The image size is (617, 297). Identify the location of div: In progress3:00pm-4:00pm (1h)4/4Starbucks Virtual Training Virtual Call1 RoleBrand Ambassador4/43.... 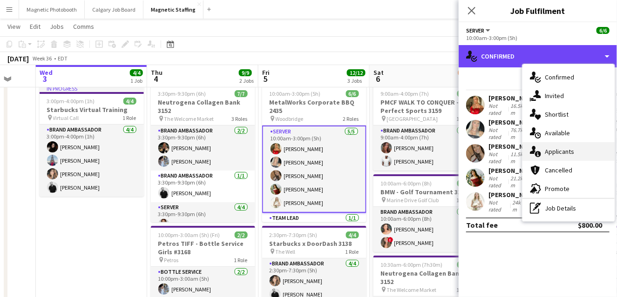
(92, 141).